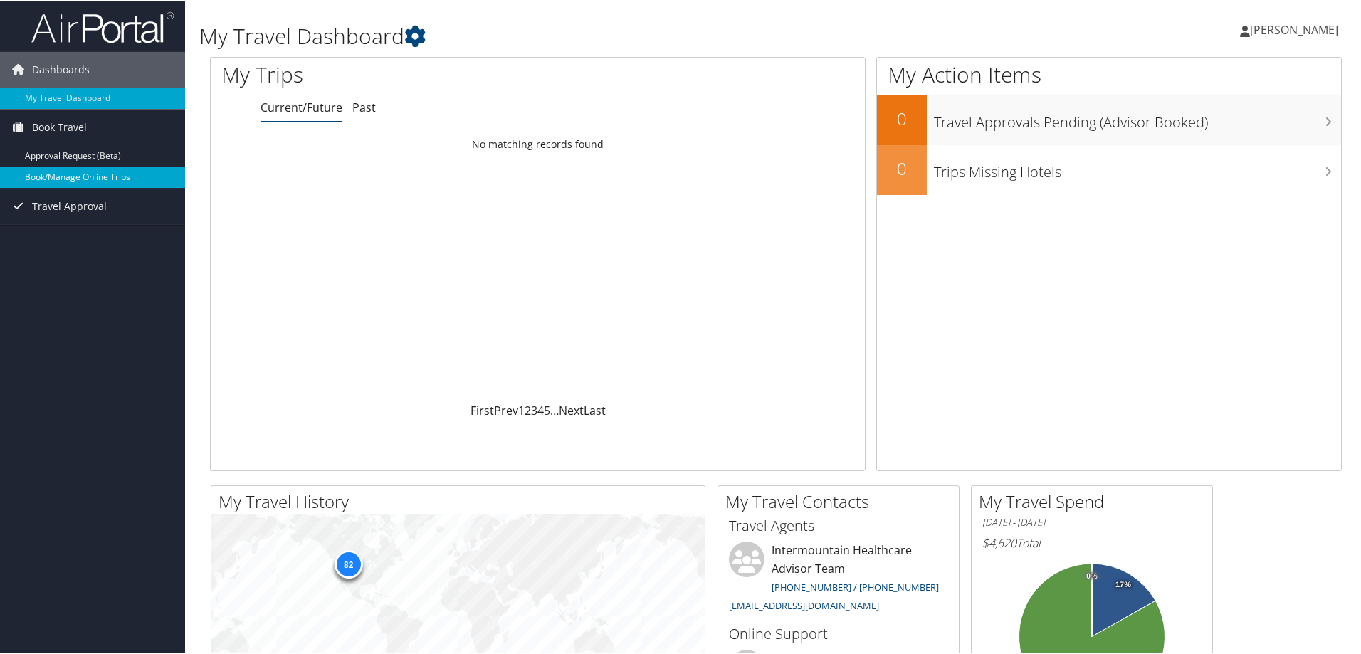  I want to click on h1: My Travel Dashboard, so click(584, 35).